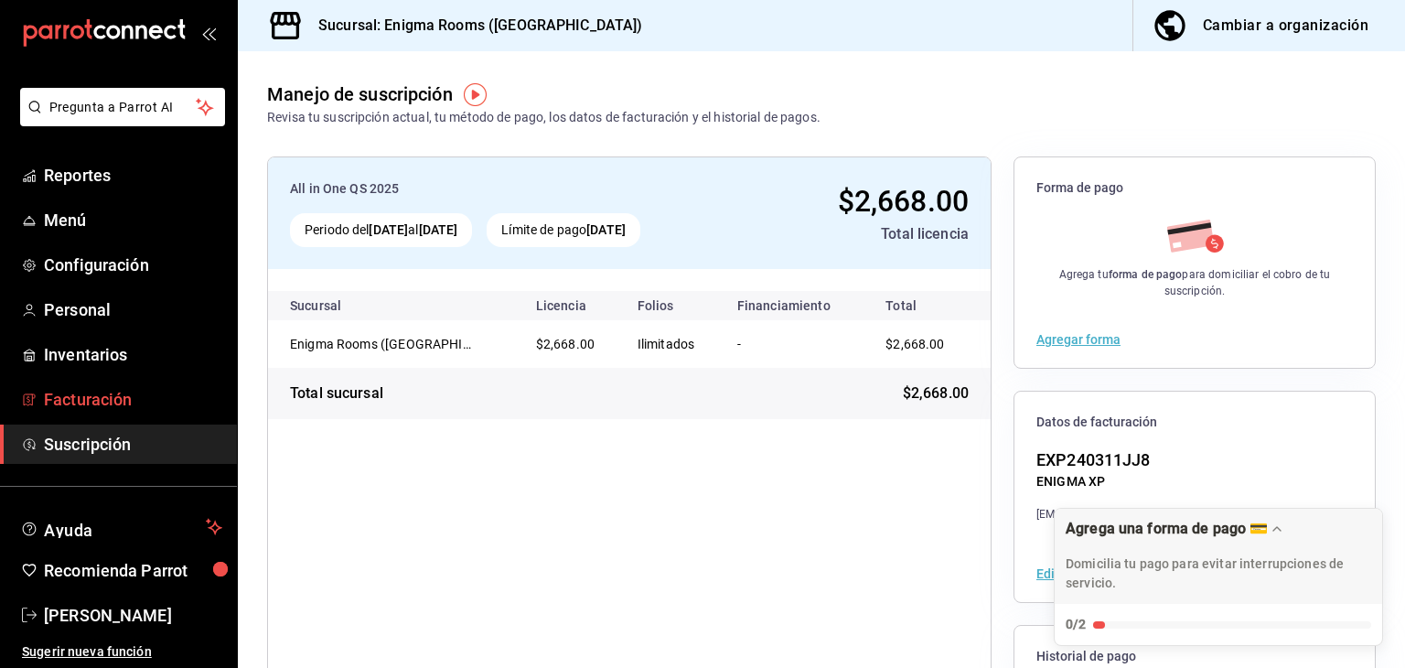  I want to click on span: Historial de pago, so click(1194, 656).